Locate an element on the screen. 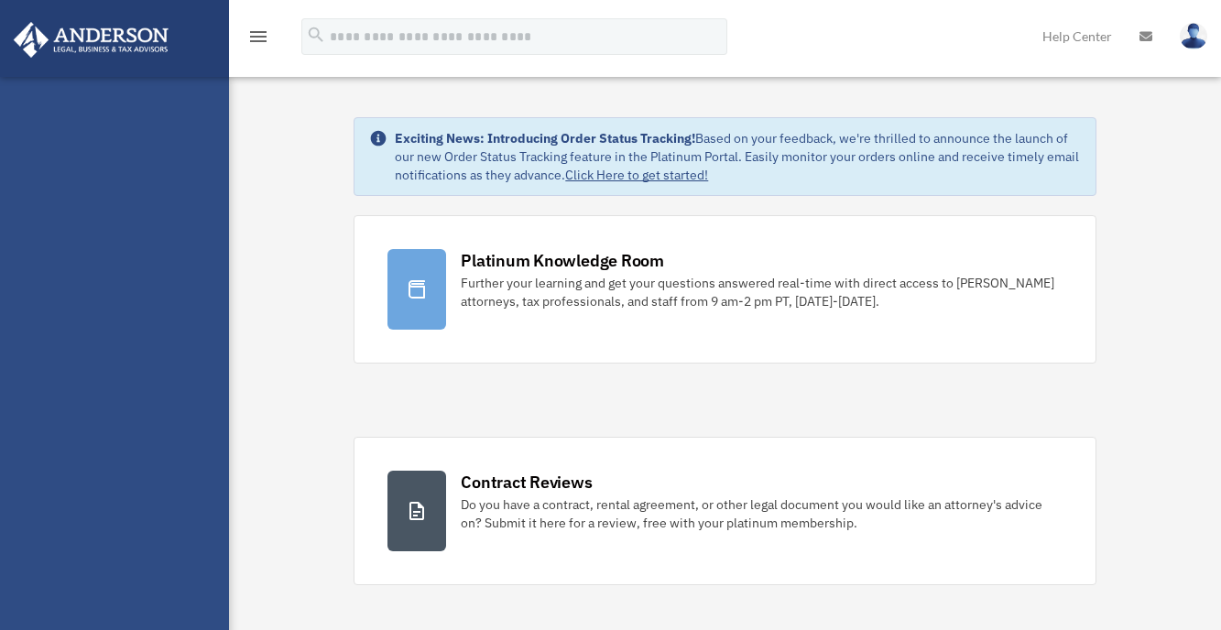 The image size is (1221, 630). div: Based on your feedback, we're thrilled to announce the launch of our new Order Status Tracking fe... is located at coordinates (737, 157).